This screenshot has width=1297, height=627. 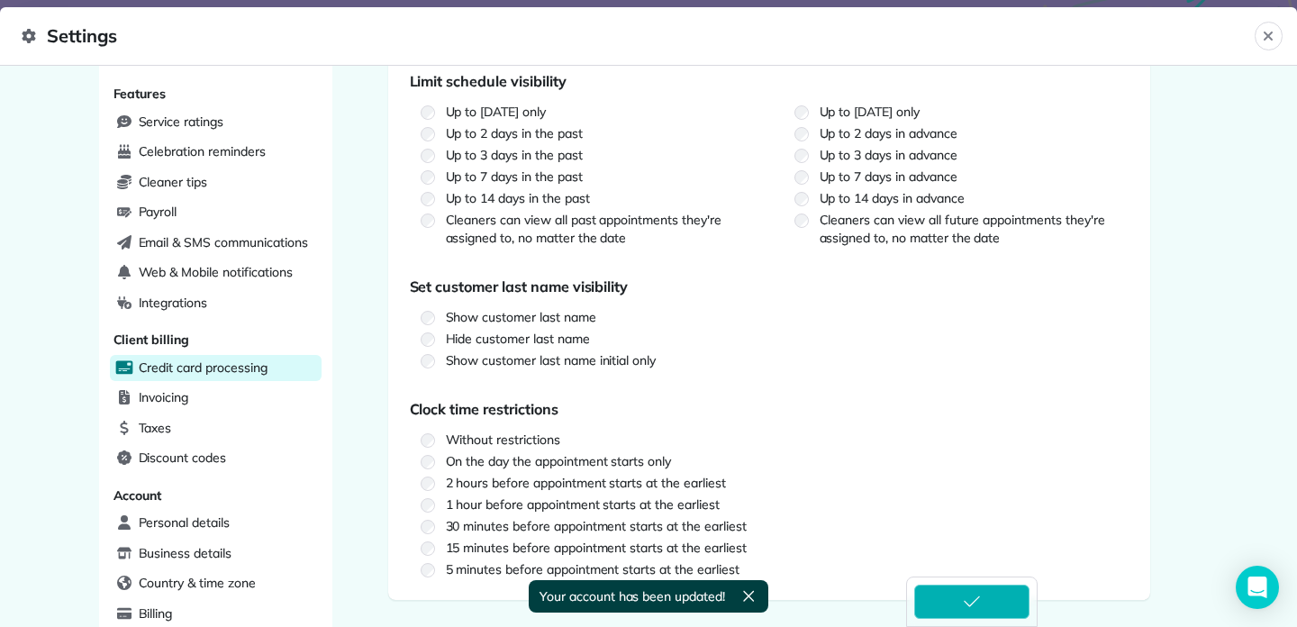 I want to click on a: Taxes, so click(x=215, y=429).